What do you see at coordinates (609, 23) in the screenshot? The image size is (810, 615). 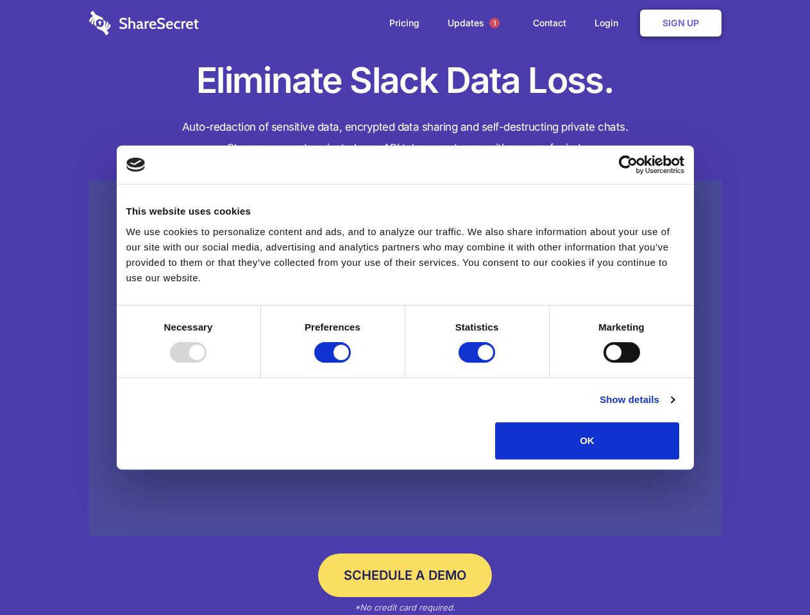 I see `a: Login` at bounding box center [609, 23].